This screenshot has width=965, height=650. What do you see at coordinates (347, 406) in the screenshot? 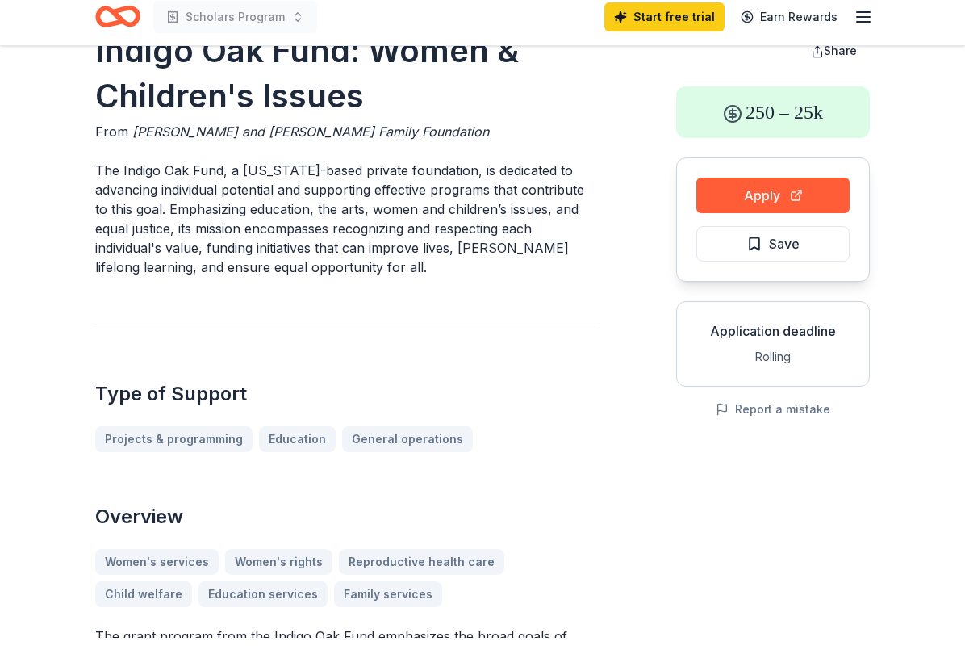
I see `h2: Type of Support` at bounding box center [347, 406].